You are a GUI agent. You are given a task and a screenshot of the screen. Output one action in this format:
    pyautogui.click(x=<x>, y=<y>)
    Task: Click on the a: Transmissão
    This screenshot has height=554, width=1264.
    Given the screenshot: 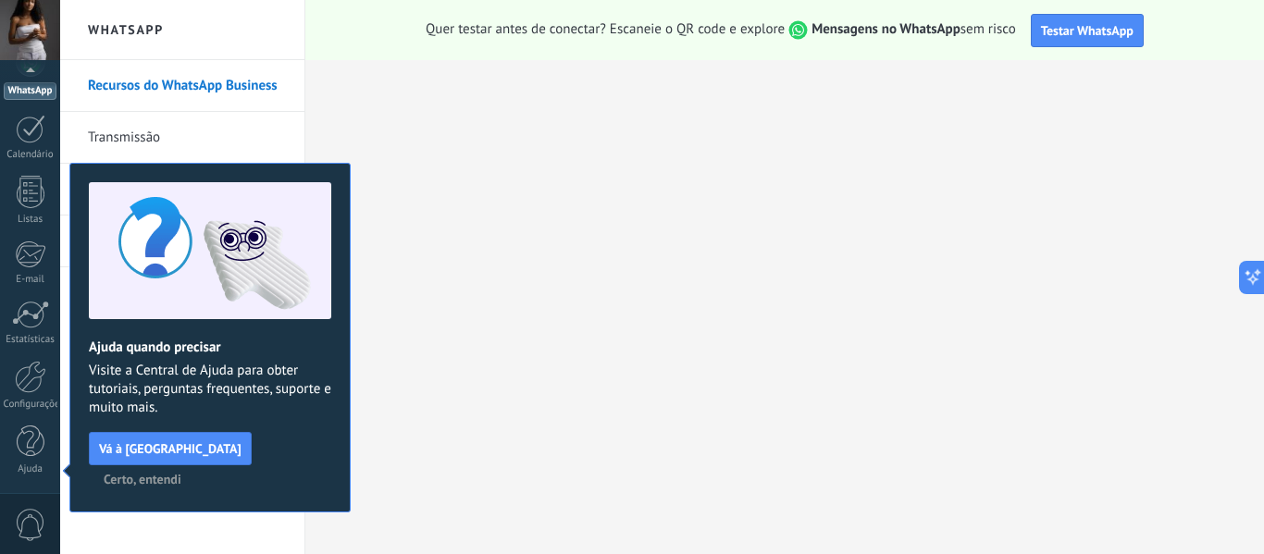 What is the action you would take?
    pyautogui.click(x=187, y=138)
    